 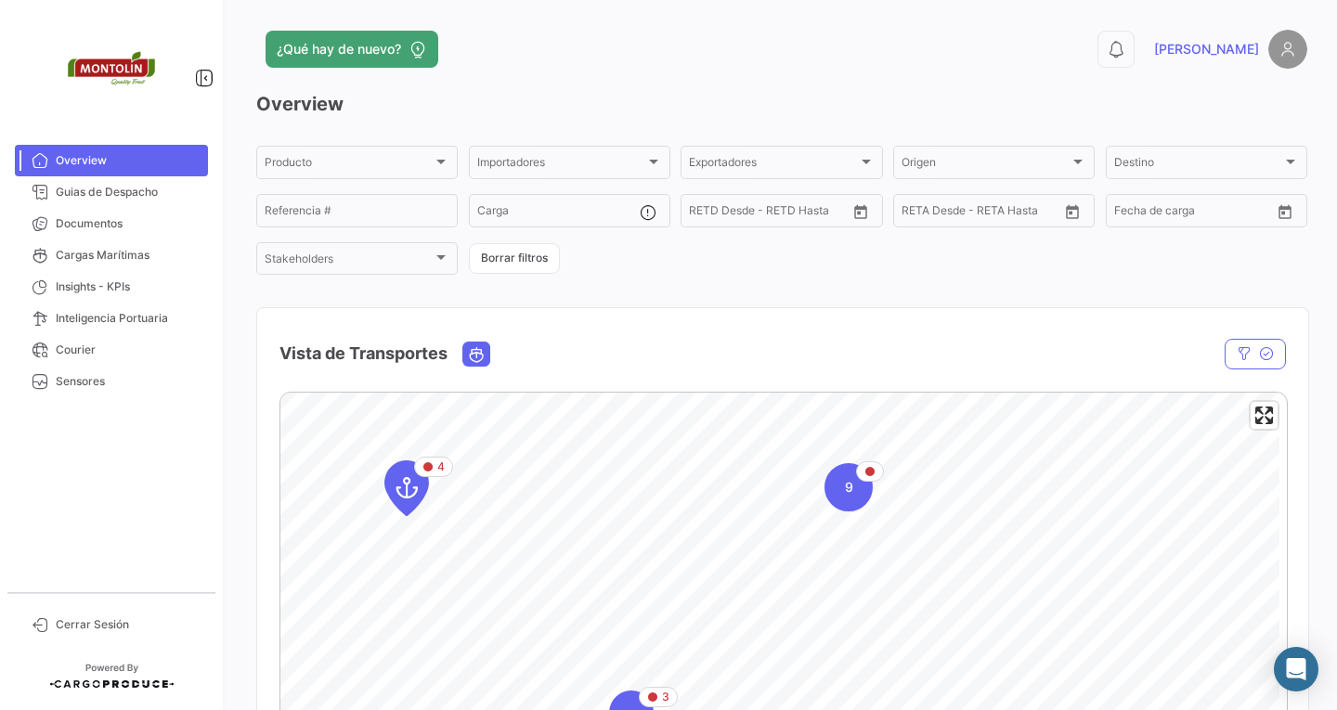 I want to click on span: Documentos, so click(x=128, y=224).